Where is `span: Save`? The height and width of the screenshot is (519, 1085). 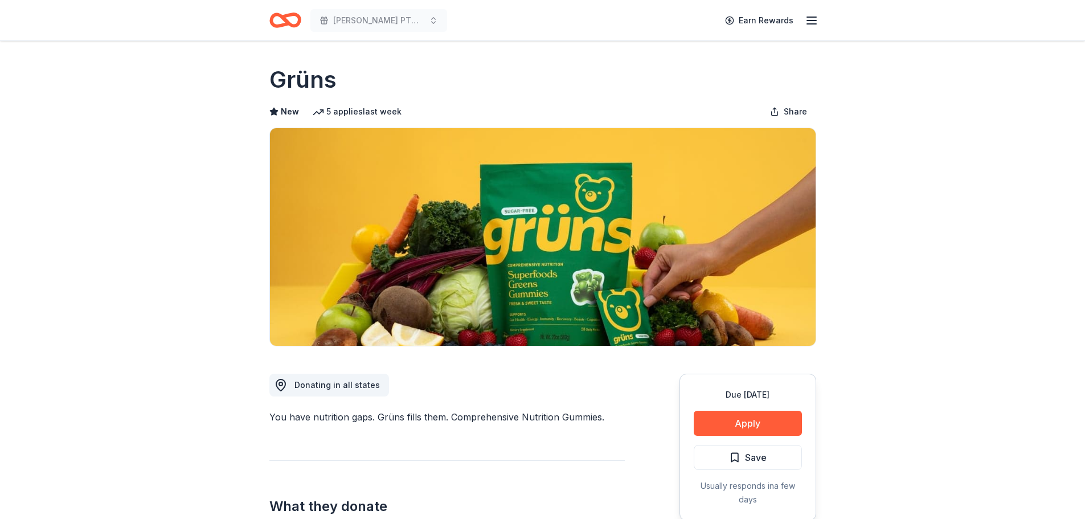 span: Save is located at coordinates (756, 457).